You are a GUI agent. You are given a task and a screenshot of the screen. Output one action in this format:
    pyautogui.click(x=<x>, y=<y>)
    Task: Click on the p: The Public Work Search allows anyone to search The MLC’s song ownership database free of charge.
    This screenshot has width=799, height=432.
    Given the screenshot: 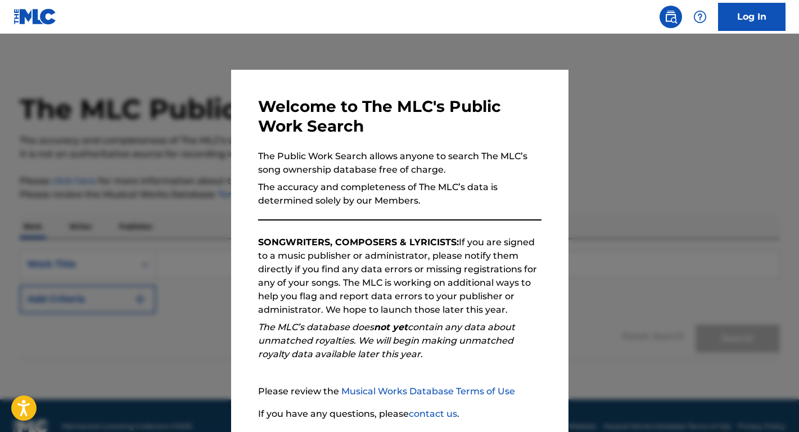 What is the action you would take?
    pyautogui.click(x=400, y=163)
    